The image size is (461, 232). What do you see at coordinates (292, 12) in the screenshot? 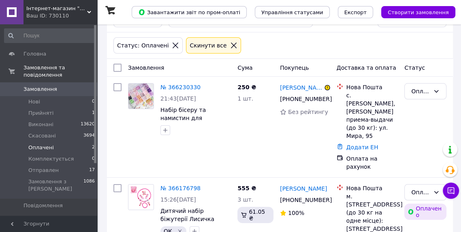
I see `span: Управління статусами` at bounding box center [292, 12].